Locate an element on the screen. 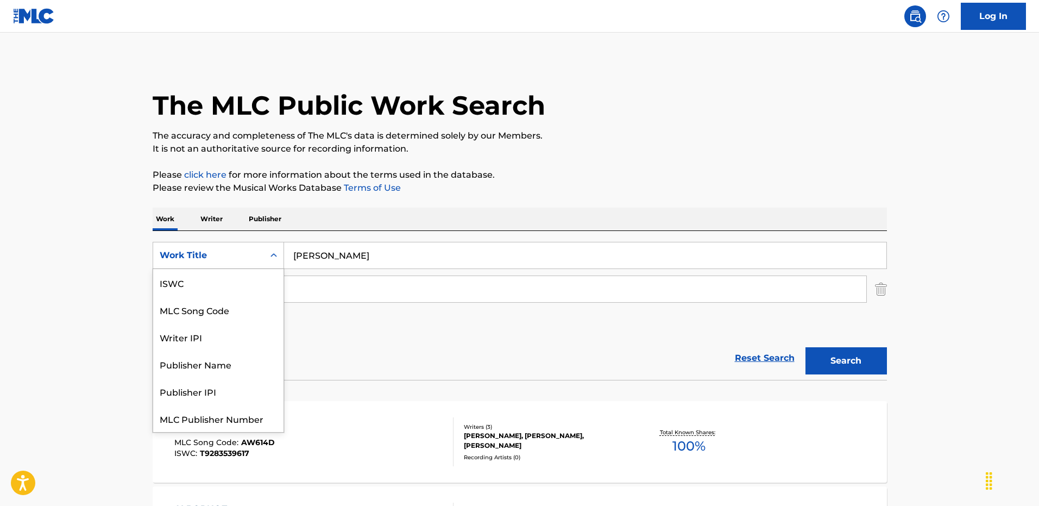  div: Writer IPI is located at coordinates (218, 337).